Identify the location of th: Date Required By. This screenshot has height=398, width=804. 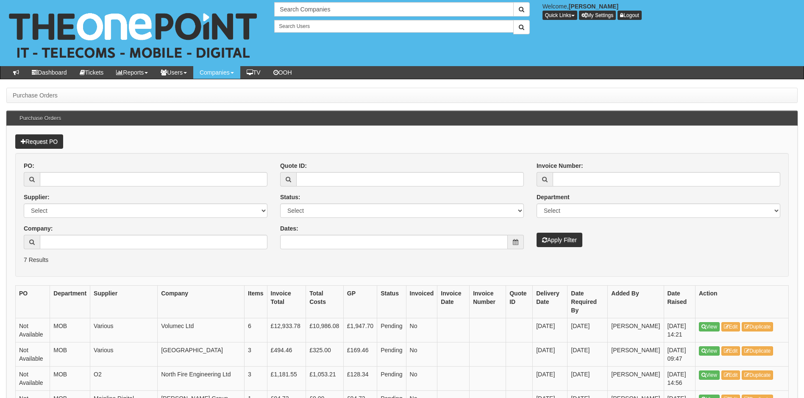
(587, 302).